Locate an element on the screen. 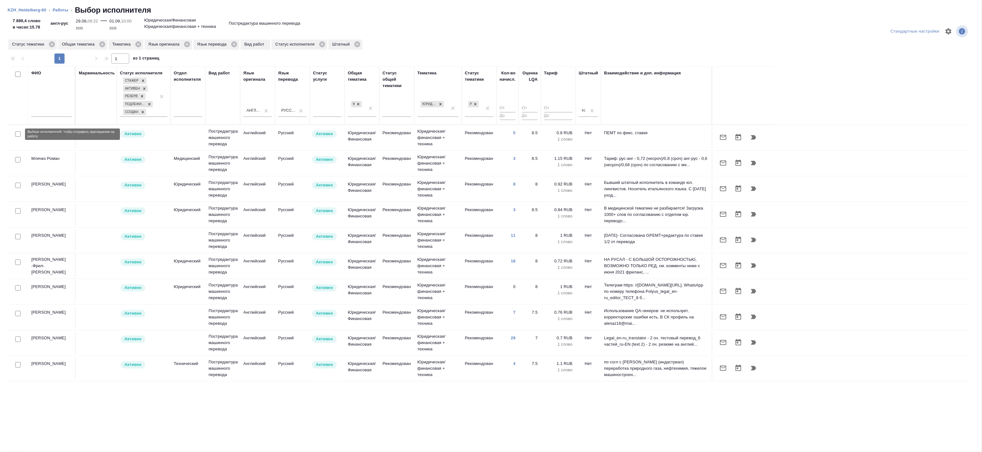  p: 1.1 RUB is located at coordinates (558, 364).